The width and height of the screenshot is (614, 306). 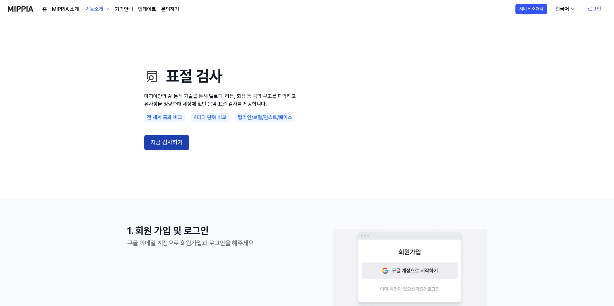 I want to click on div: 기능소개, so click(x=94, y=9).